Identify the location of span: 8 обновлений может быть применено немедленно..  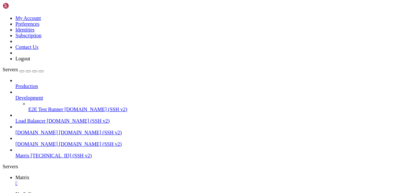
(60, 87).